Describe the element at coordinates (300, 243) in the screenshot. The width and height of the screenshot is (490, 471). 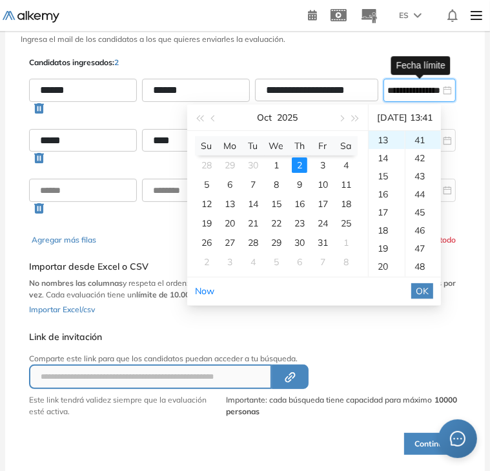
I see `td: 2025-10-30` at that location.